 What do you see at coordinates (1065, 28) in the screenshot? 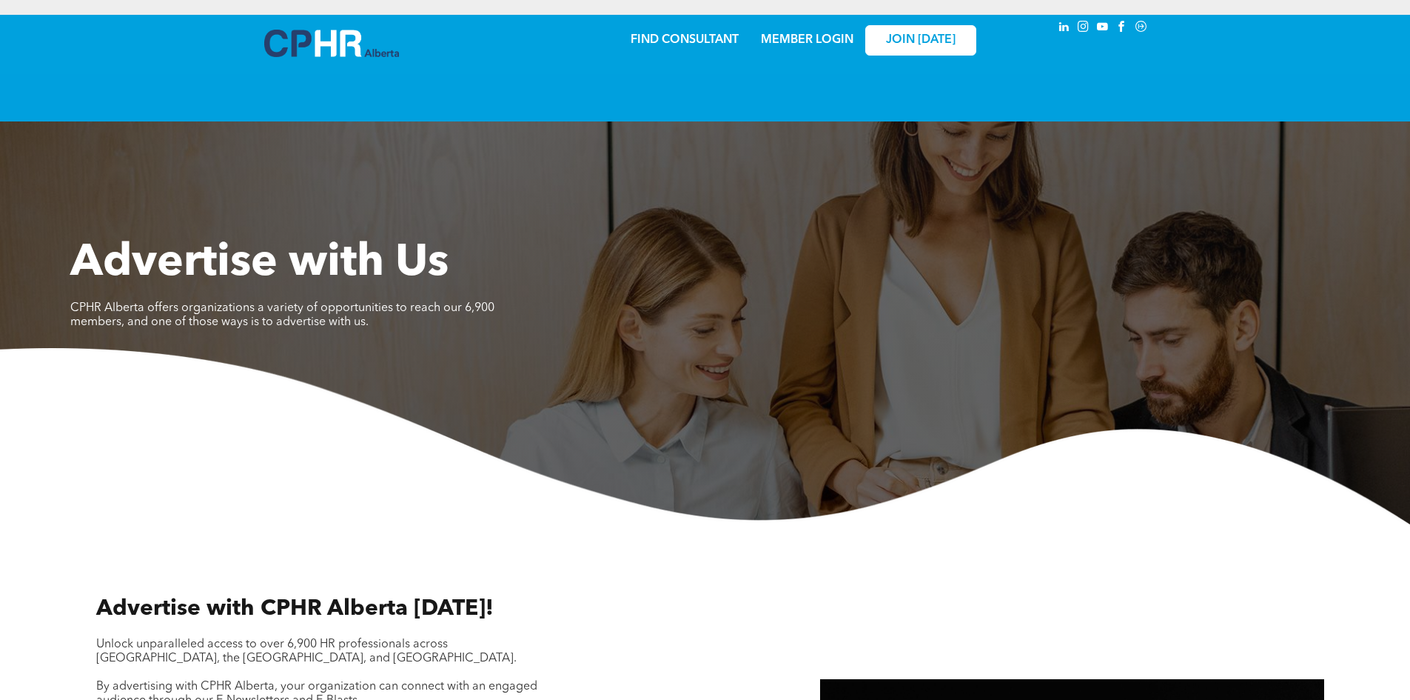
I see `a: linkedin` at bounding box center [1065, 28].